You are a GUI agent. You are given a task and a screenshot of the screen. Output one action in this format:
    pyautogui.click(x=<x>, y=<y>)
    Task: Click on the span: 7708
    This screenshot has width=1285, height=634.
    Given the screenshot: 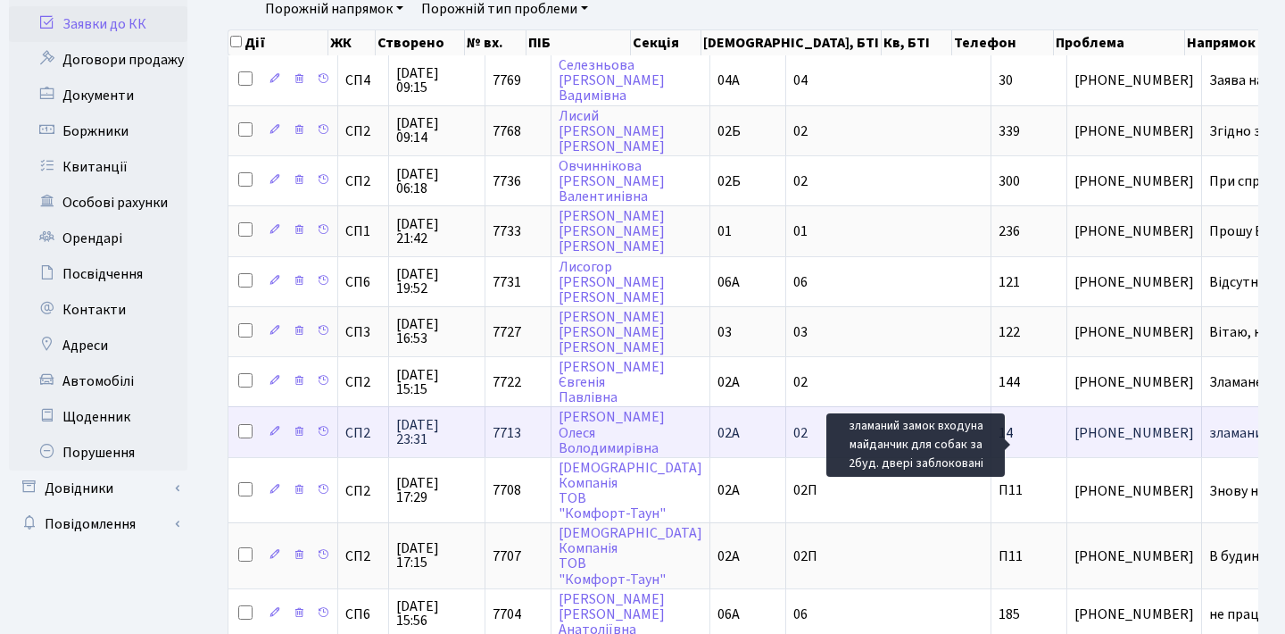 What is the action you would take?
    pyautogui.click(x=507, y=491)
    